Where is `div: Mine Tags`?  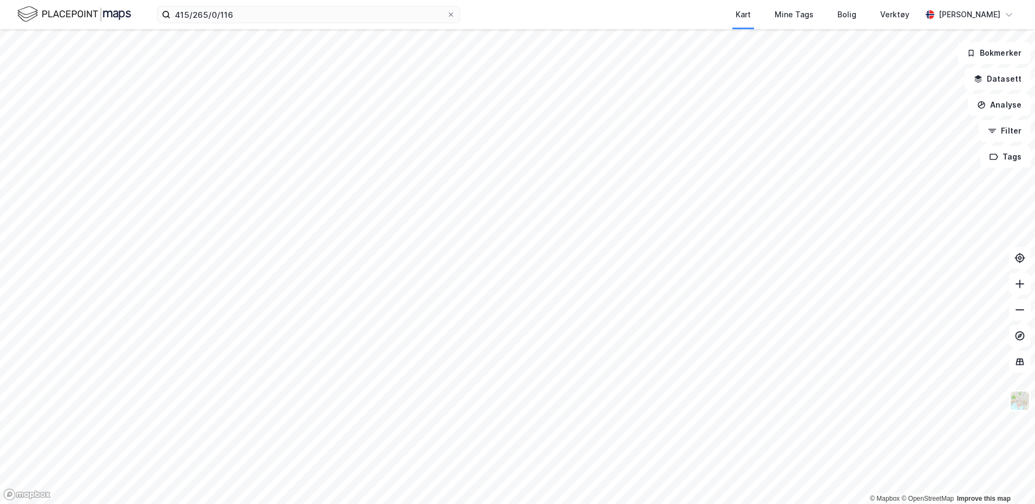 div: Mine Tags is located at coordinates (794, 15).